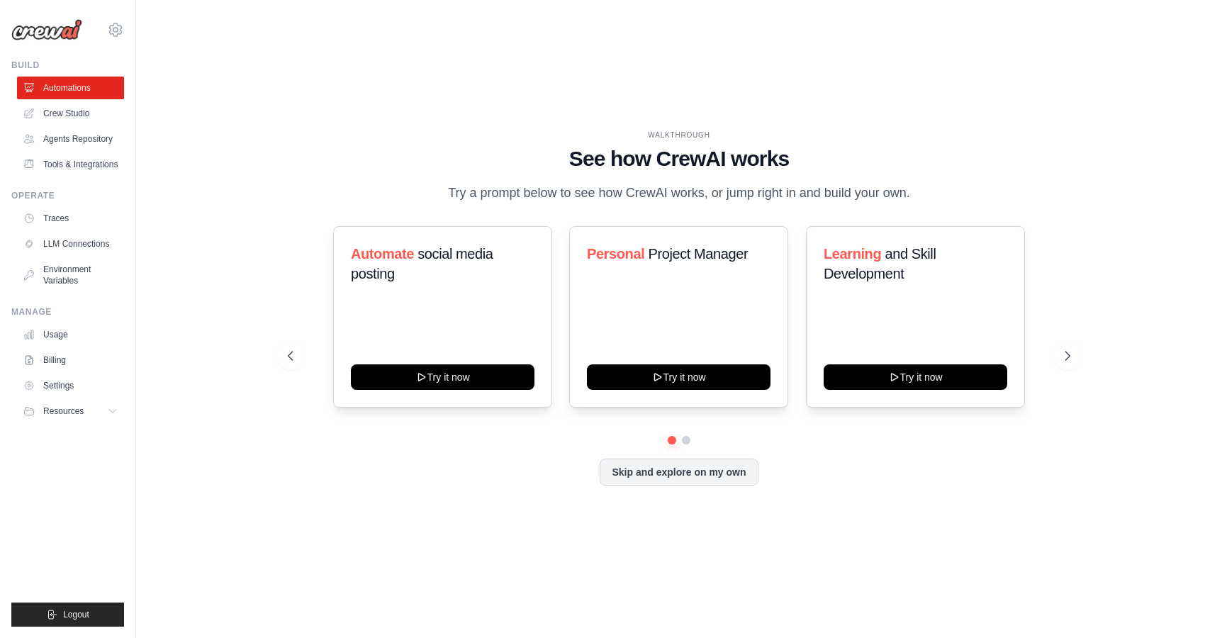  I want to click on a: Settings, so click(70, 386).